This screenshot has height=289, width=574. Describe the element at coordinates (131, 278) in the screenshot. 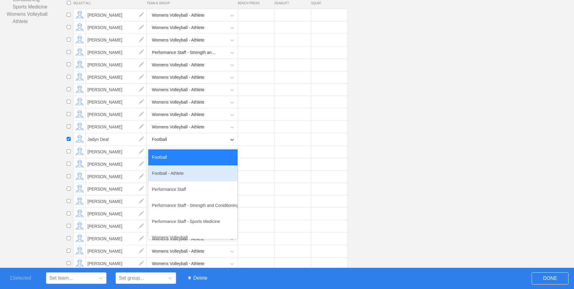

I see `div: Set group...` at that location.